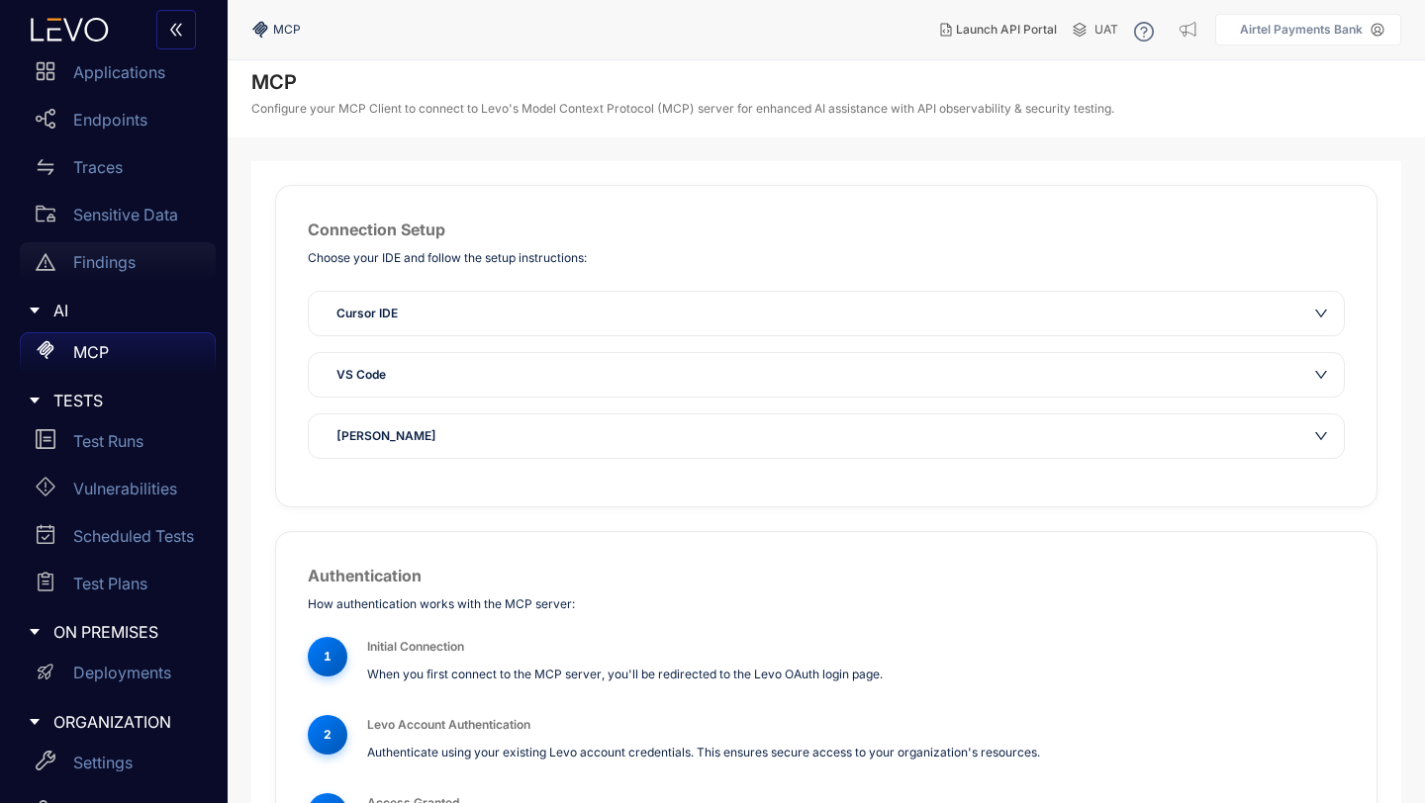 The image size is (1425, 803). What do you see at coordinates (287, 30) in the screenshot?
I see `span: MCP` at bounding box center [287, 30].